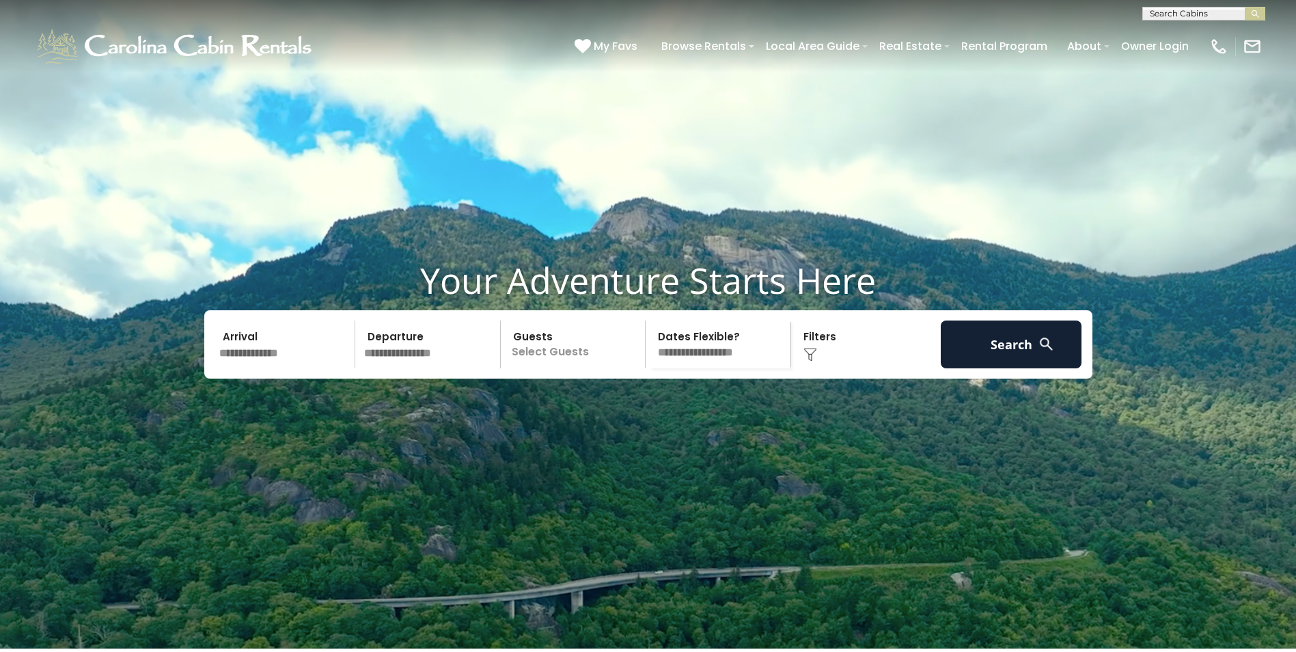 This screenshot has height=652, width=1296. I want to click on h1: Your Adventure Starts Here, so click(647, 280).